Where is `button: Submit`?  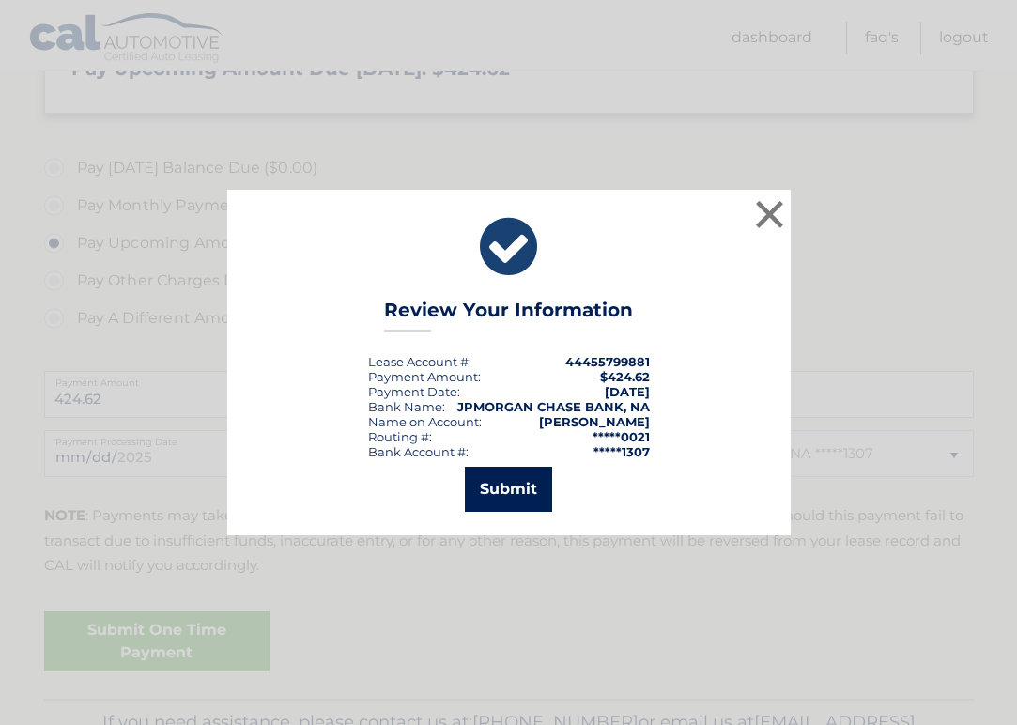
button: Submit is located at coordinates (508, 489).